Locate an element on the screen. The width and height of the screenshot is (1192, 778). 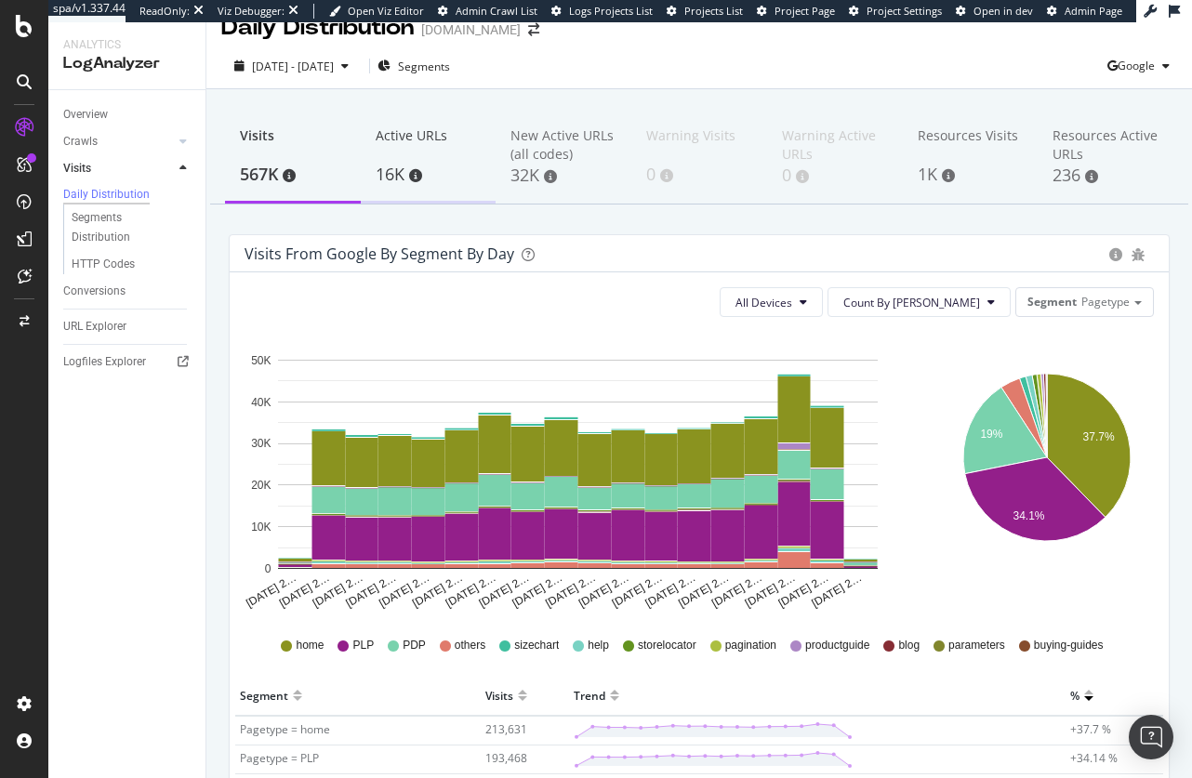
text: 40K is located at coordinates (260, 403).